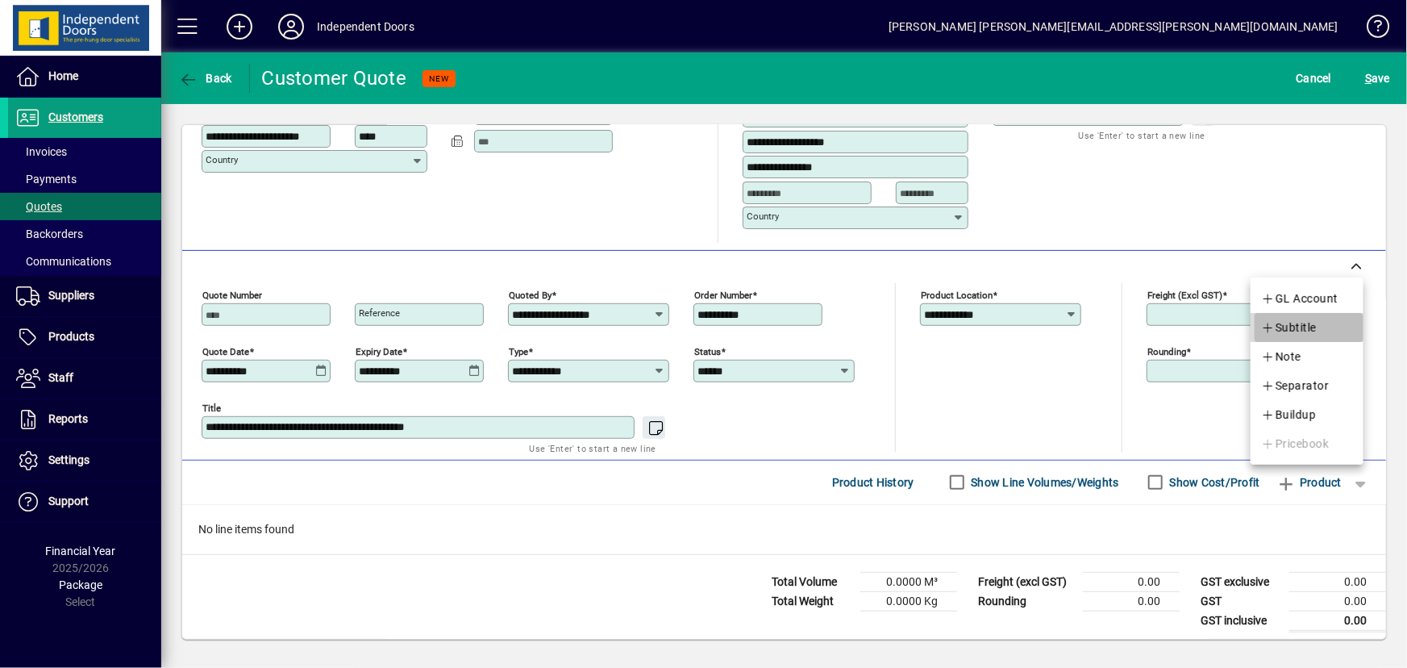 This screenshot has height=668, width=1407. What do you see at coordinates (1307, 443) in the screenshot?
I see `button: Pricebook` at bounding box center [1307, 443].